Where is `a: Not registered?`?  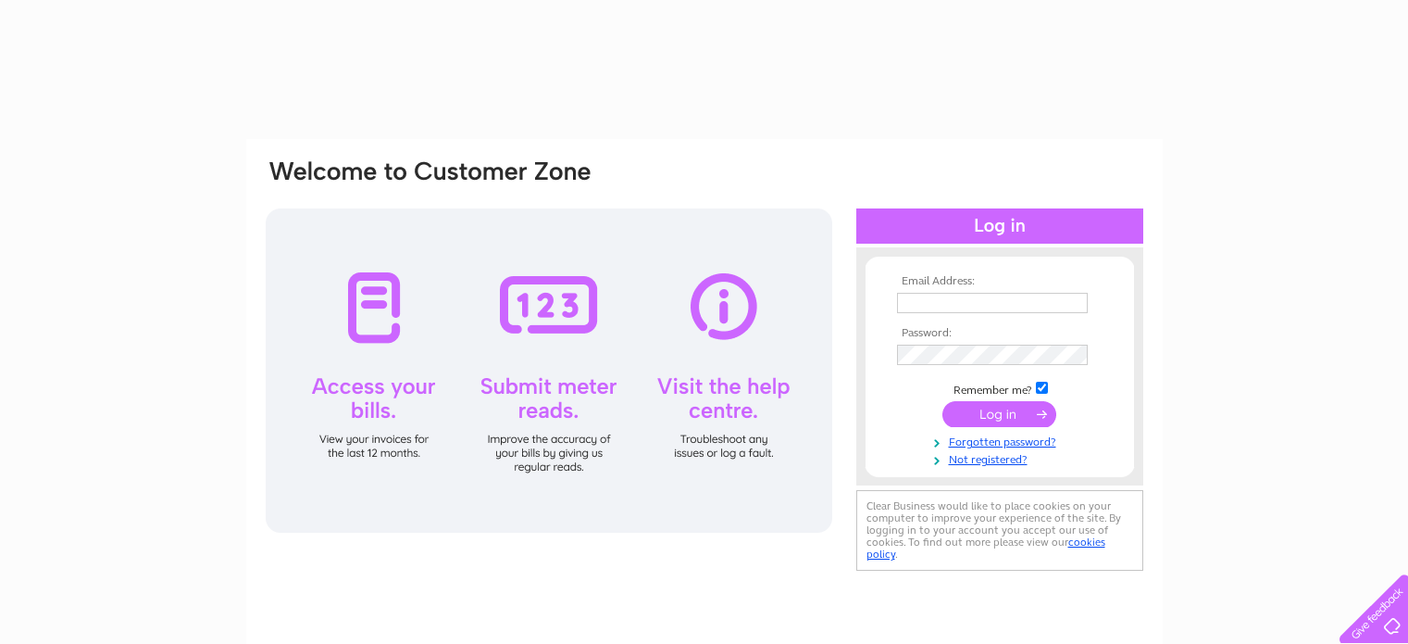
a: Not registered? is located at coordinates (1002, 457).